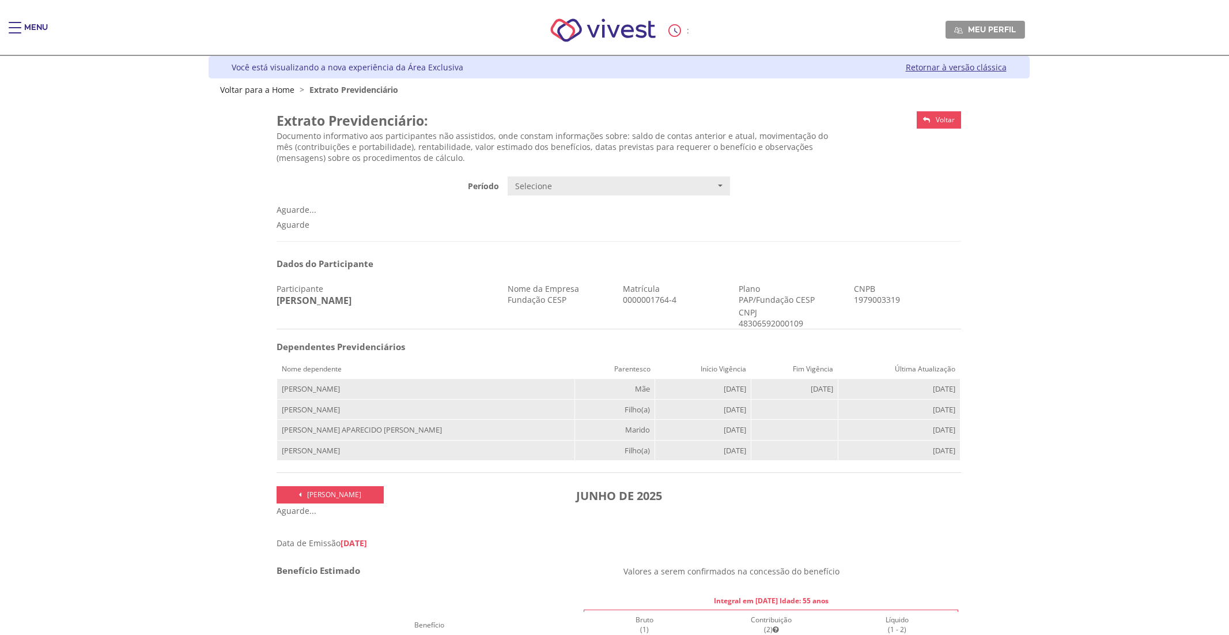 This screenshot has width=1229, height=635. What do you see at coordinates (771, 624) in the screenshot?
I see `span: Contribuição (2)` at bounding box center [771, 624].